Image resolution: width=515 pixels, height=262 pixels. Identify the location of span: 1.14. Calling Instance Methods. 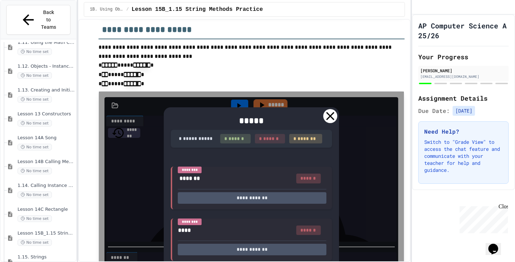
(46, 186).